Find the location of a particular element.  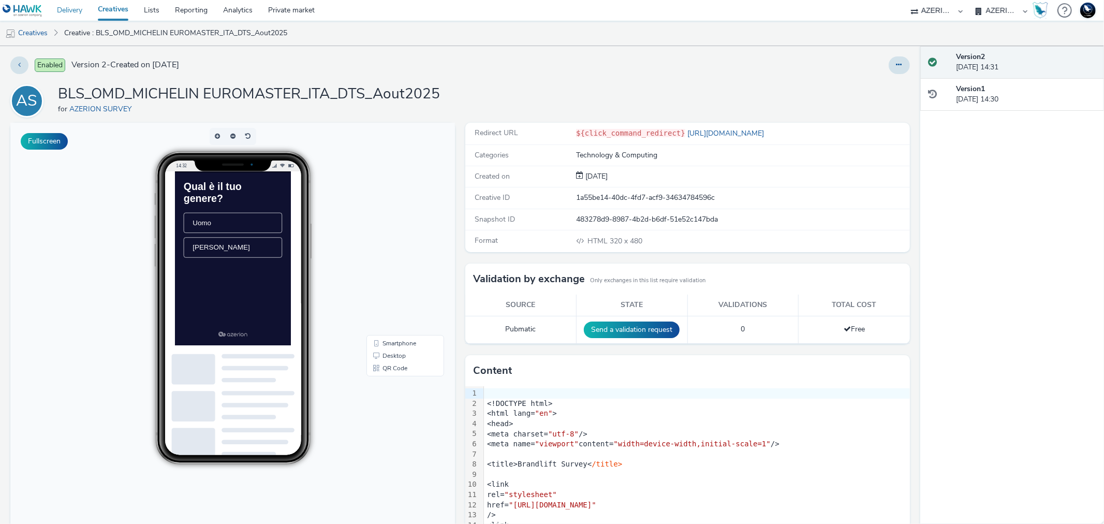

img: hawk surveys logo is located at coordinates (83, 232).